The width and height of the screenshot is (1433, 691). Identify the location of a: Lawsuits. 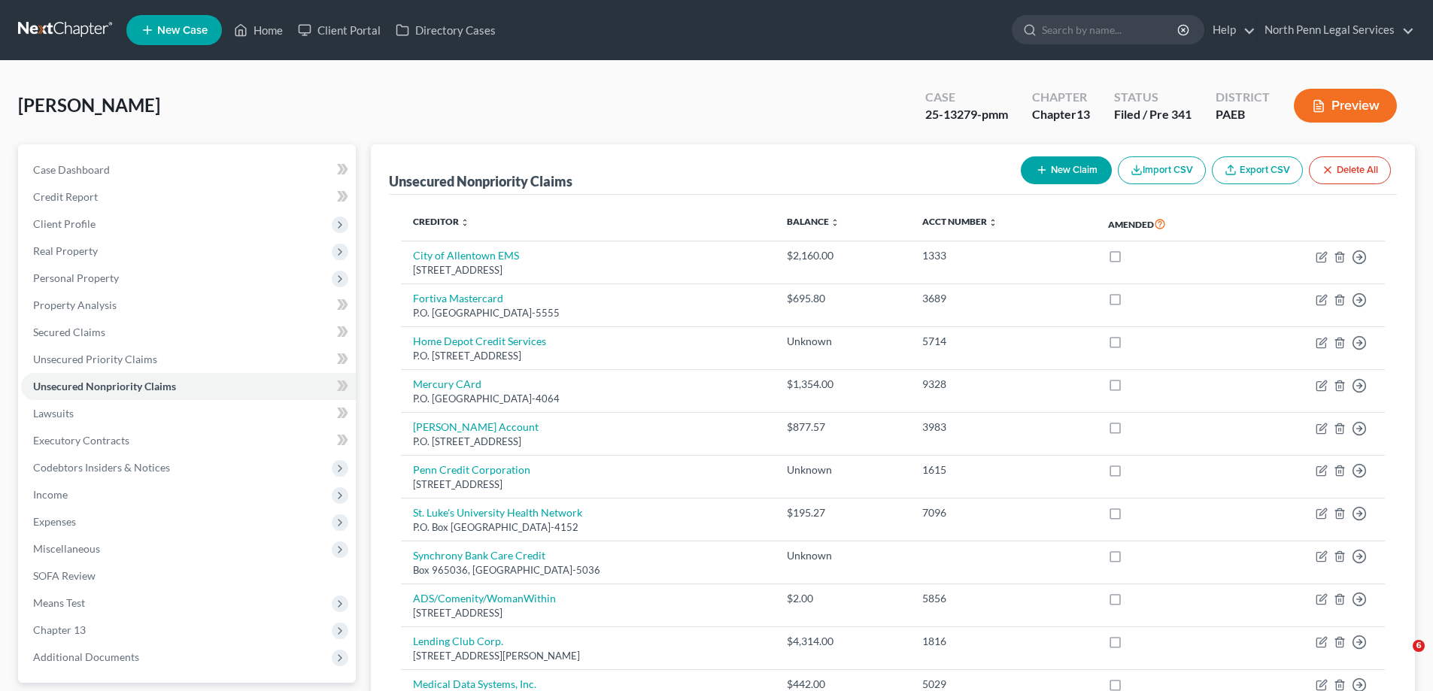
(188, 414).